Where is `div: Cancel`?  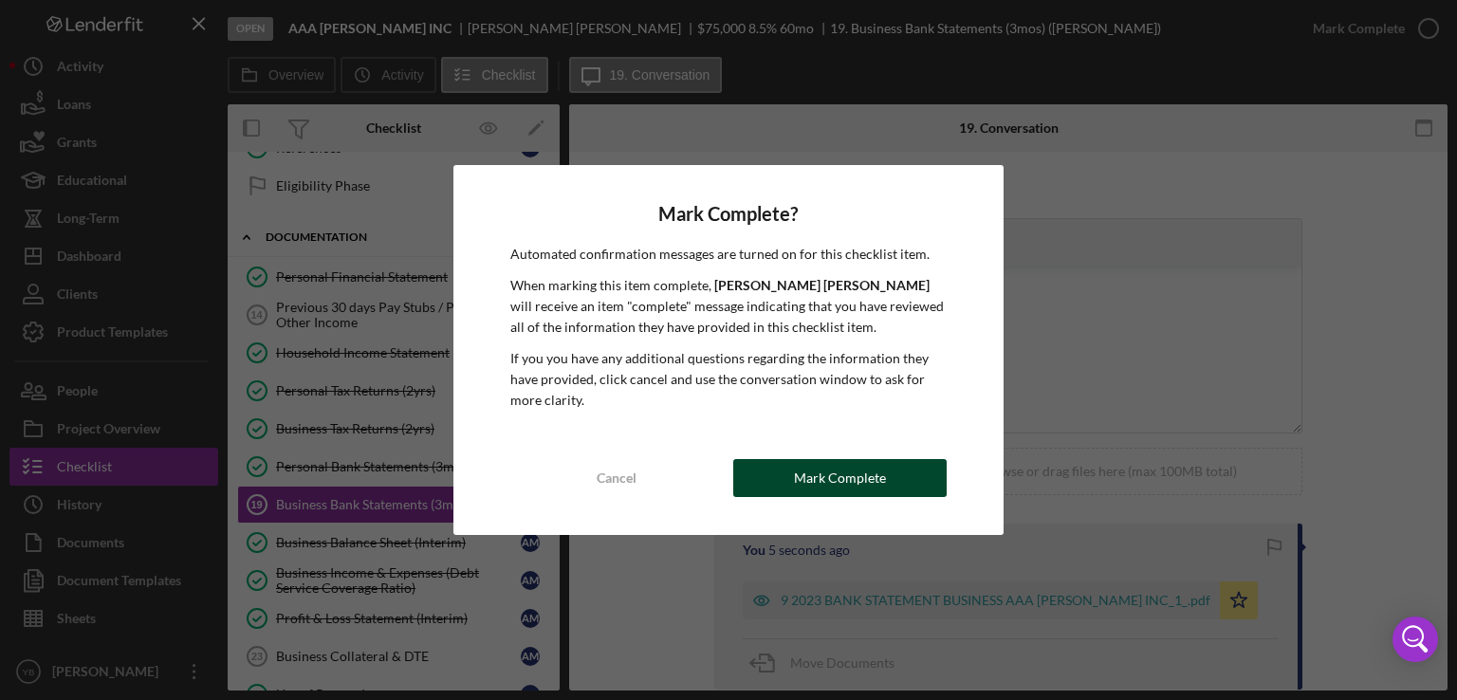
div: Cancel is located at coordinates (617, 478).